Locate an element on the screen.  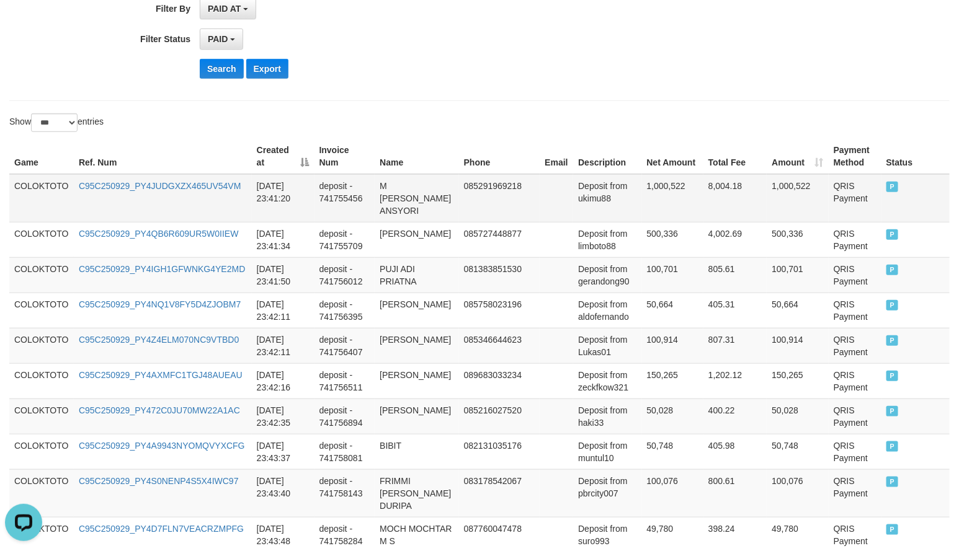
td: 100,914 is located at coordinates (797, 345).